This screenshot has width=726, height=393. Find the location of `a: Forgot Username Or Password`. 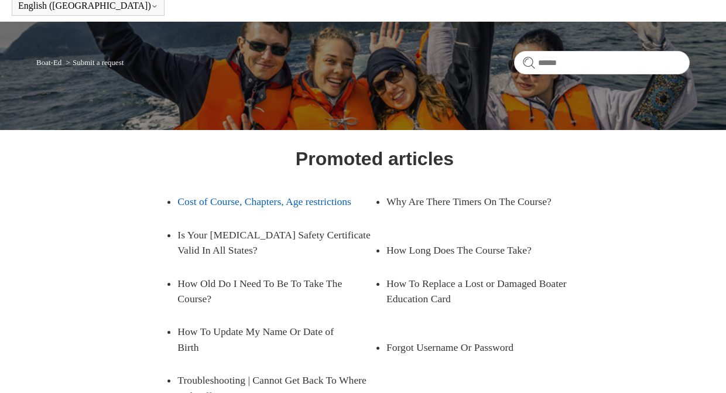

a: Forgot Username Or Password is located at coordinates (476, 347).